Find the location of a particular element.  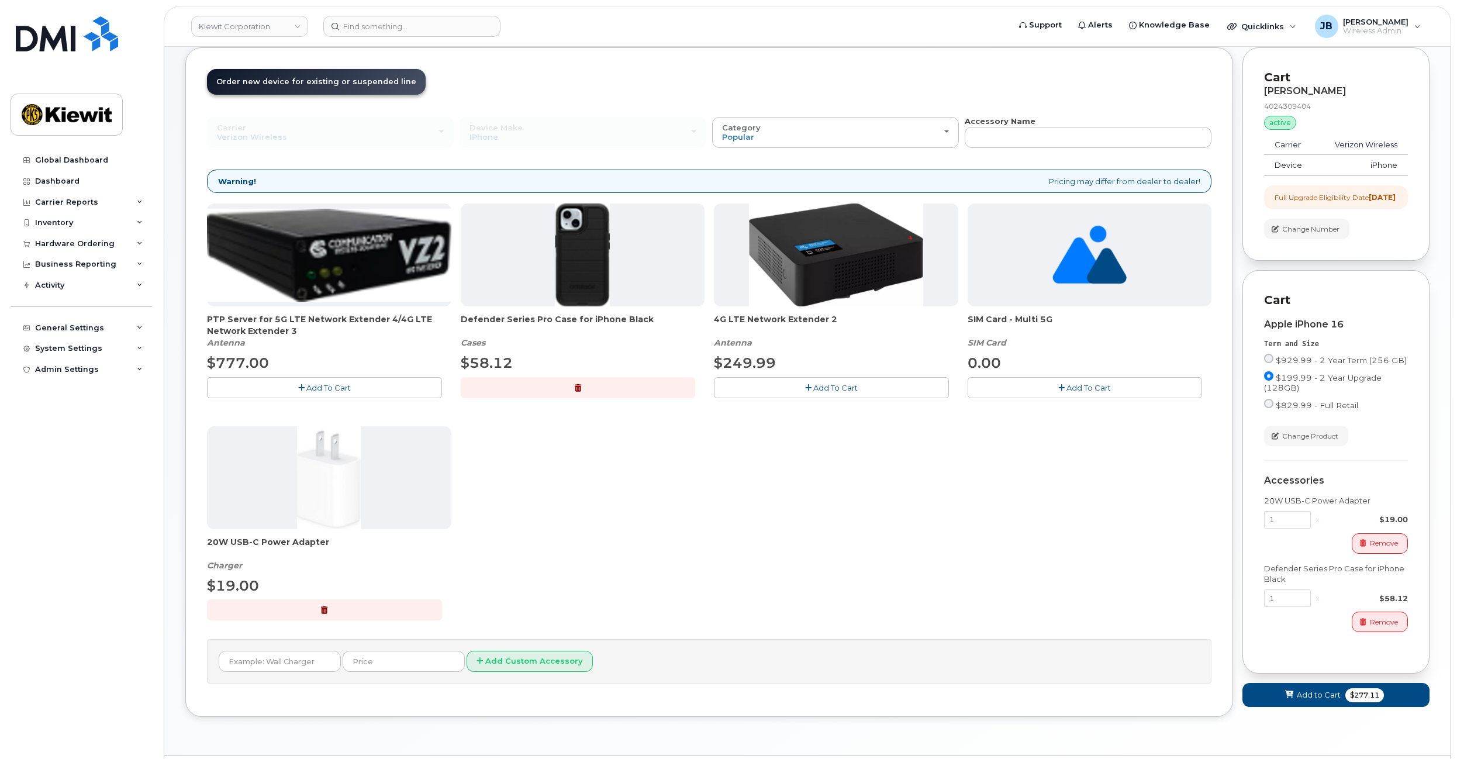

span: SIM Card - Multi 5G is located at coordinates (1090, 325).